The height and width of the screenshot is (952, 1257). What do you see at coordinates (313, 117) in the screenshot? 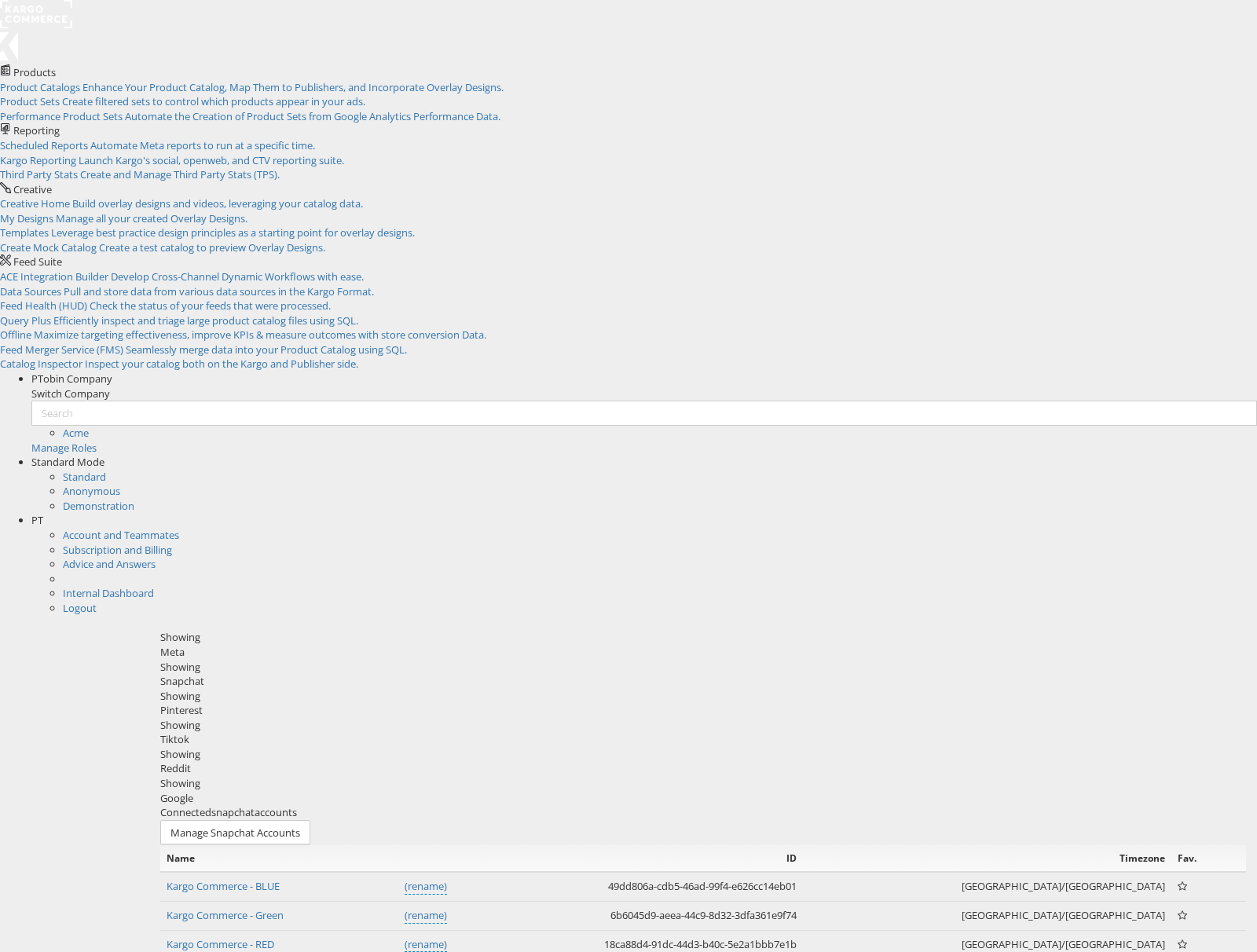
I see `span: Automate the Creation of Product Sets from Google Analytics Performance Data.` at bounding box center [313, 117].